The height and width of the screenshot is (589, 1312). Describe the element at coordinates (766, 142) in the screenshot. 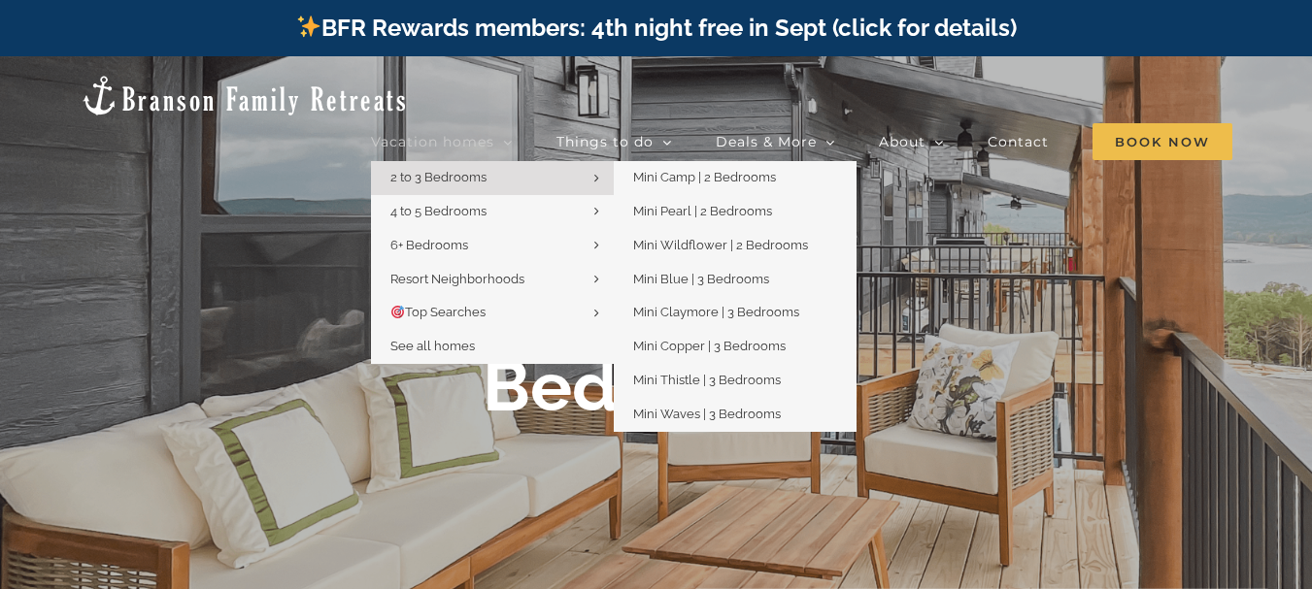

I see `span: Deals & More` at that location.